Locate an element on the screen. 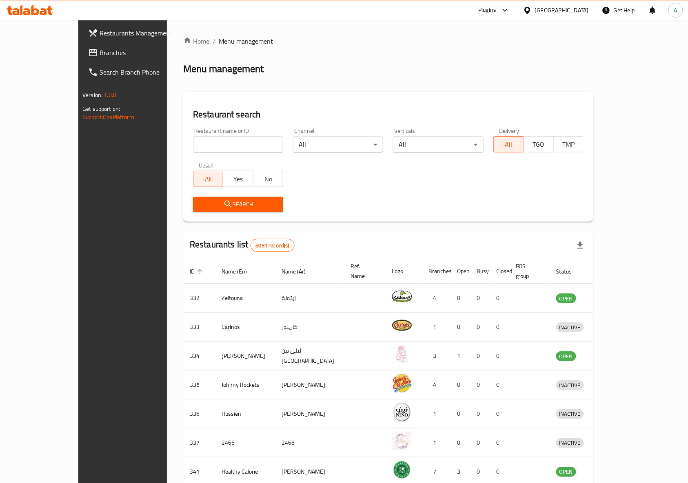  td: 3 is located at coordinates (436, 356).